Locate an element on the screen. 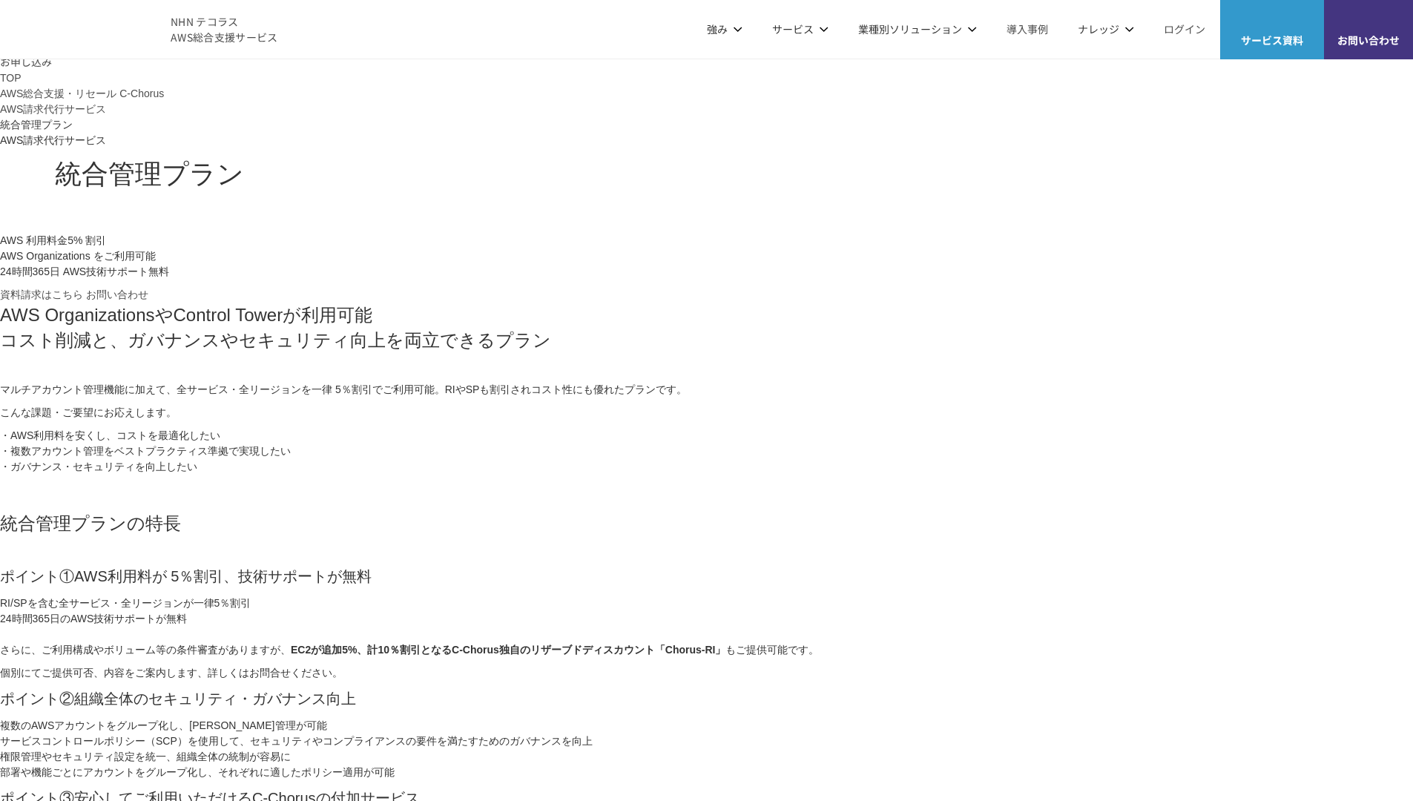 Image resolution: width=1413 pixels, height=801 pixels. span: お問い合わせ is located at coordinates (1368, 40).